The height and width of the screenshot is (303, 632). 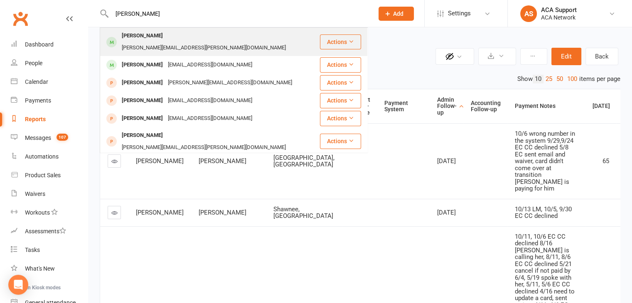 I want to click on div: Workouts, so click(x=37, y=213).